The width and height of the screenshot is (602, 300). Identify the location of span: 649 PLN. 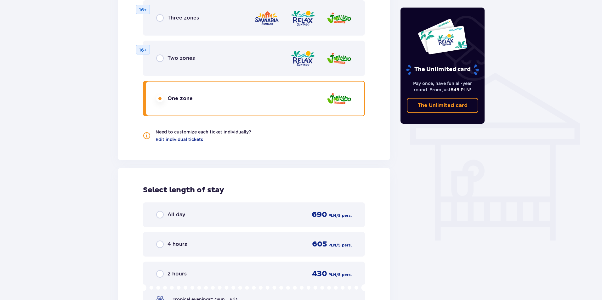
(460, 90).